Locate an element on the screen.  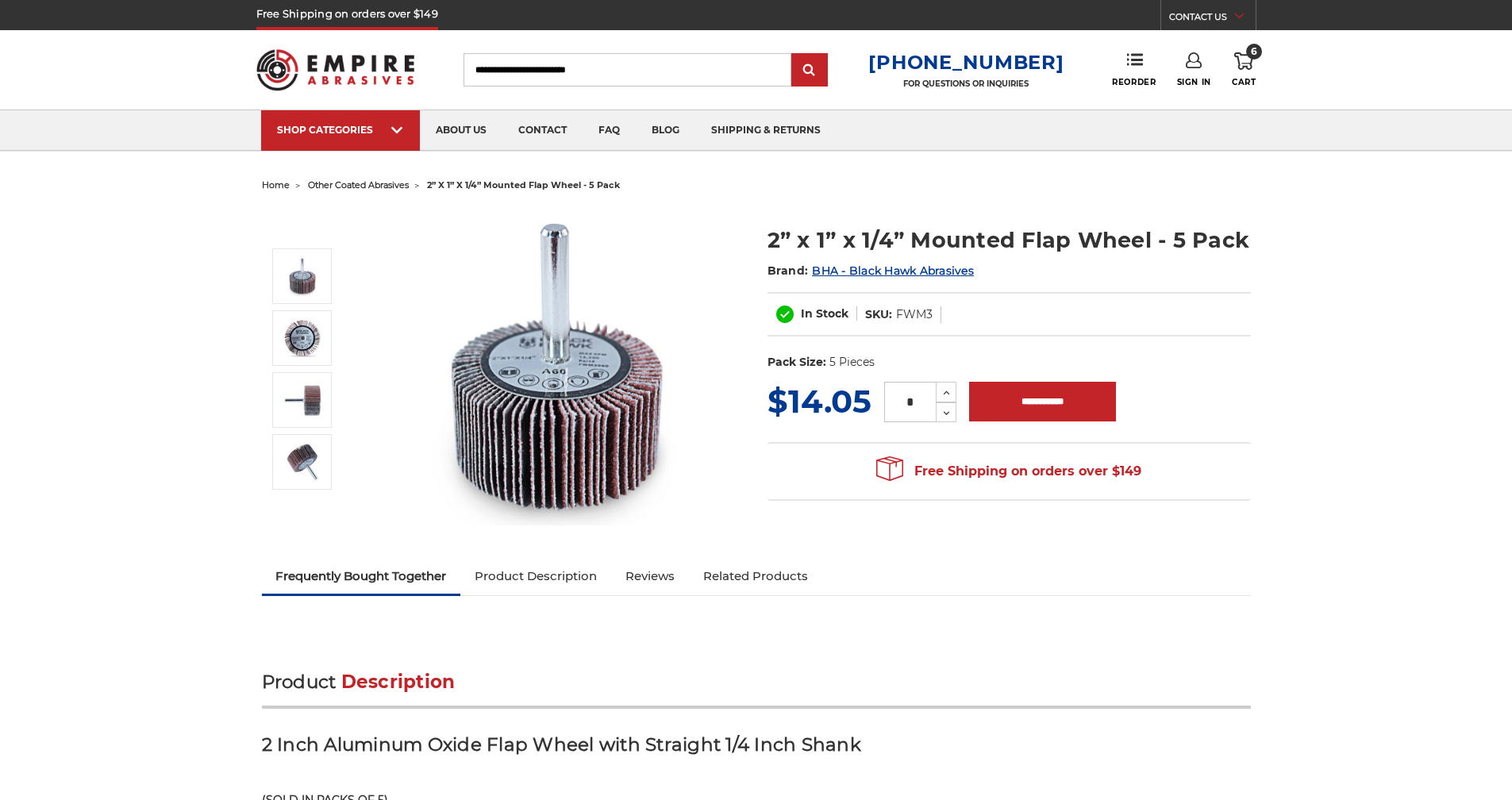
span: In Stock is located at coordinates (825, 314).